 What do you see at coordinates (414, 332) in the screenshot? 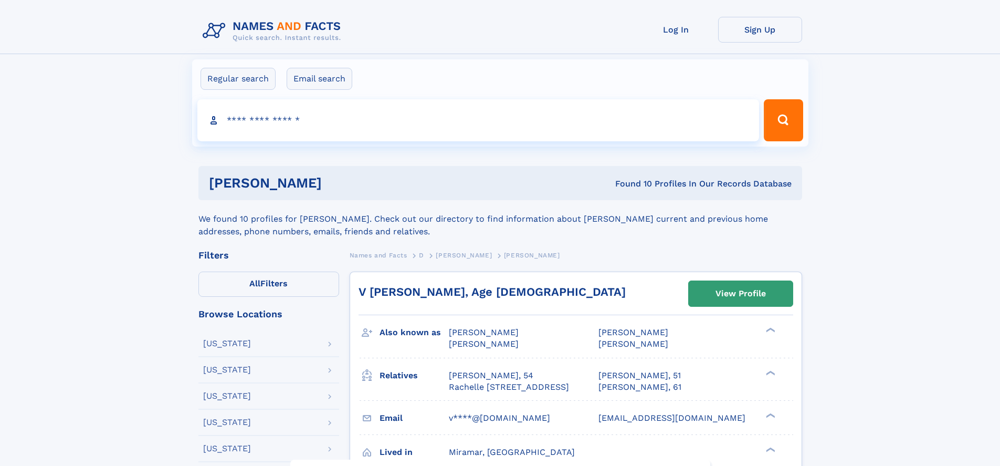
I see `h3: Also known as` at bounding box center [414, 332].